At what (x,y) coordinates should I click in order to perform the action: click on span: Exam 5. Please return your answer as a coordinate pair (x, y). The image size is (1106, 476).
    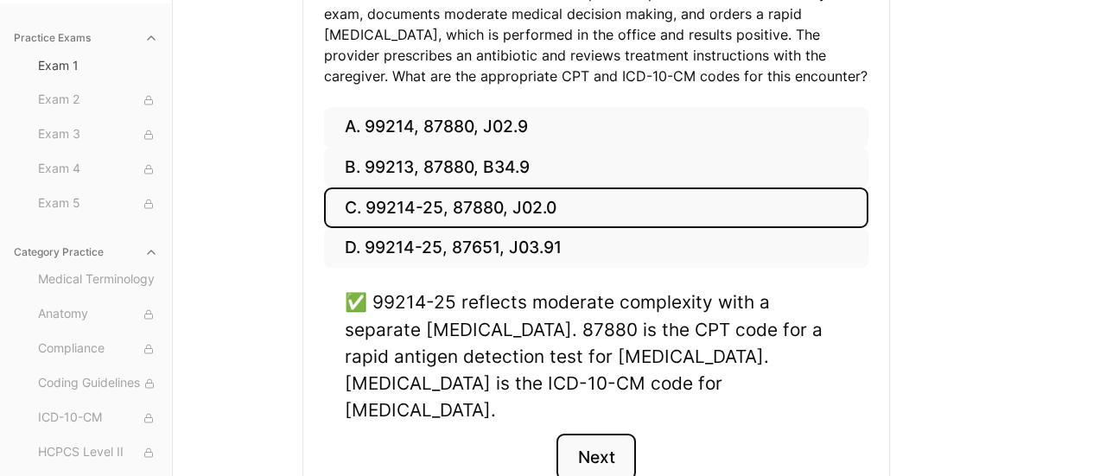
    Looking at the image, I should click on (98, 204).